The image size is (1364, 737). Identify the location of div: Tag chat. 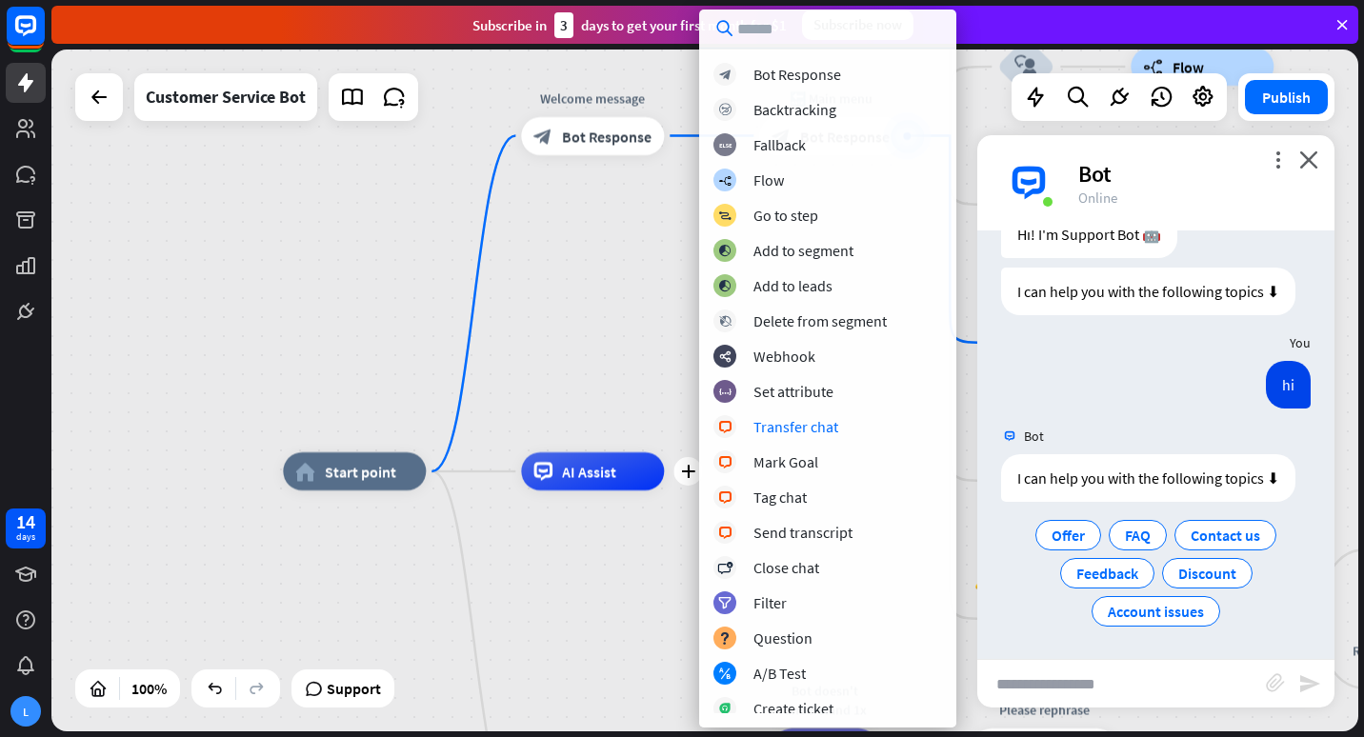
(780, 497).